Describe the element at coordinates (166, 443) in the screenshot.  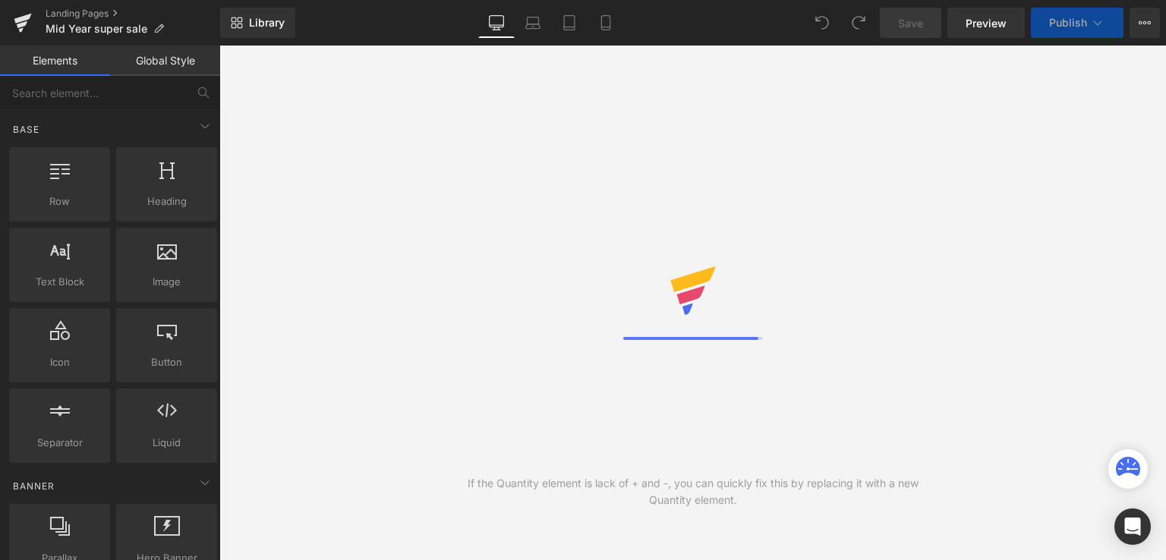
I see `span: Liquid` at that location.